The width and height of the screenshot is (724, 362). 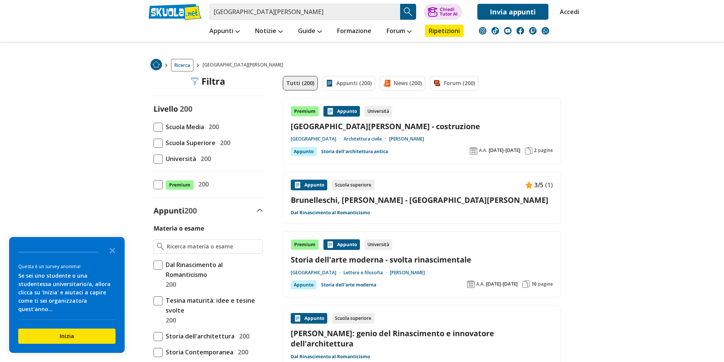 I want to click on img: tiktok, so click(x=495, y=31).